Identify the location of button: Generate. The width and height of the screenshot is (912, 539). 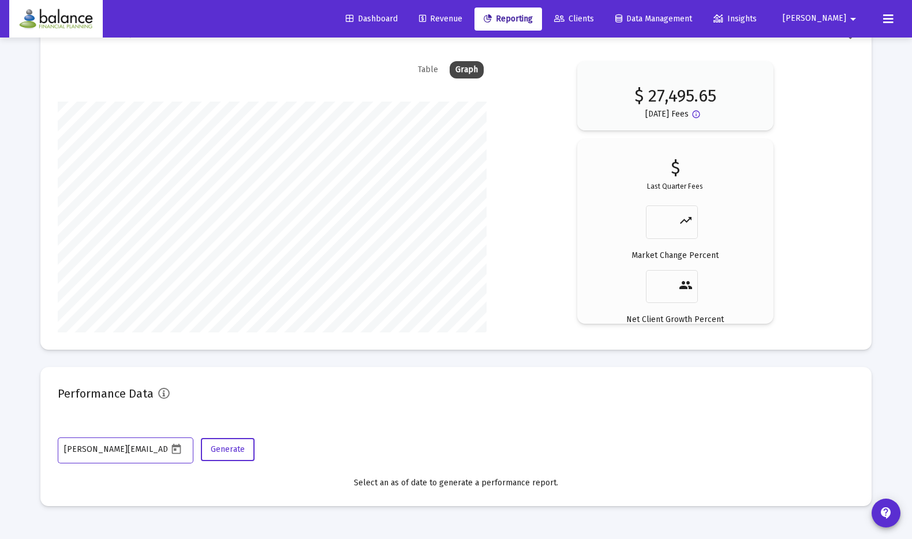
(228, 450).